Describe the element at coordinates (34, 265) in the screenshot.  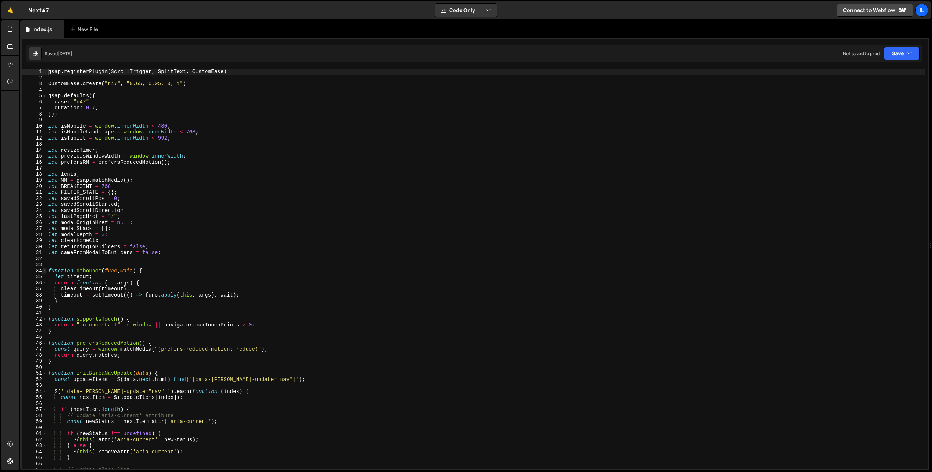
I see `div: 33` at that location.